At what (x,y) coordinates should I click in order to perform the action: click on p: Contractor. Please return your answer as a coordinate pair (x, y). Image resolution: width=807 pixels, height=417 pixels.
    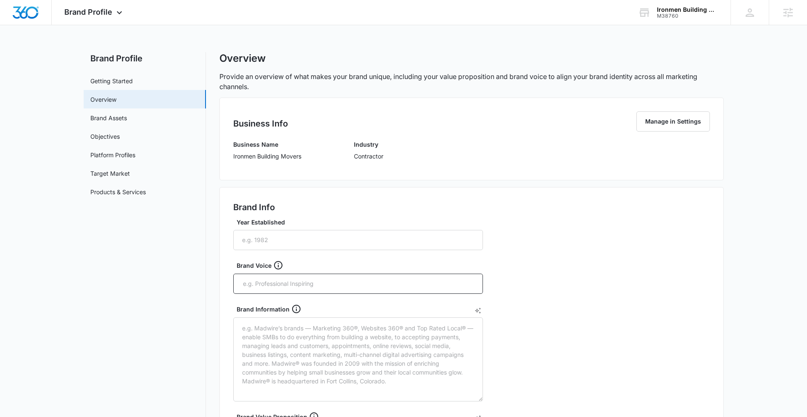
    Looking at the image, I should click on (369, 156).